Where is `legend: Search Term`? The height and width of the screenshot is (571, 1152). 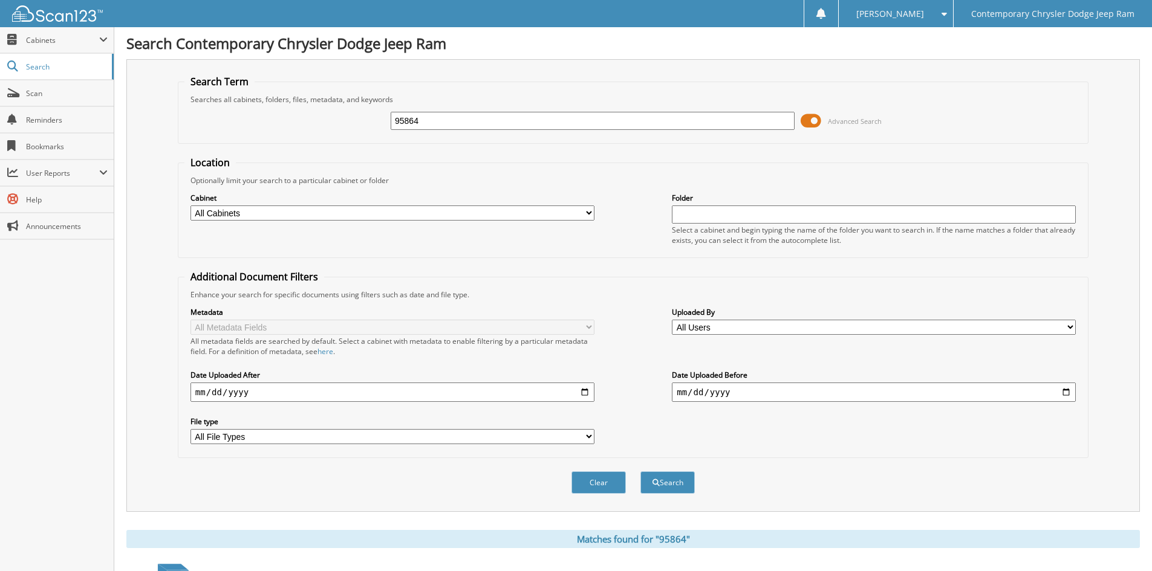 legend: Search Term is located at coordinates (219, 82).